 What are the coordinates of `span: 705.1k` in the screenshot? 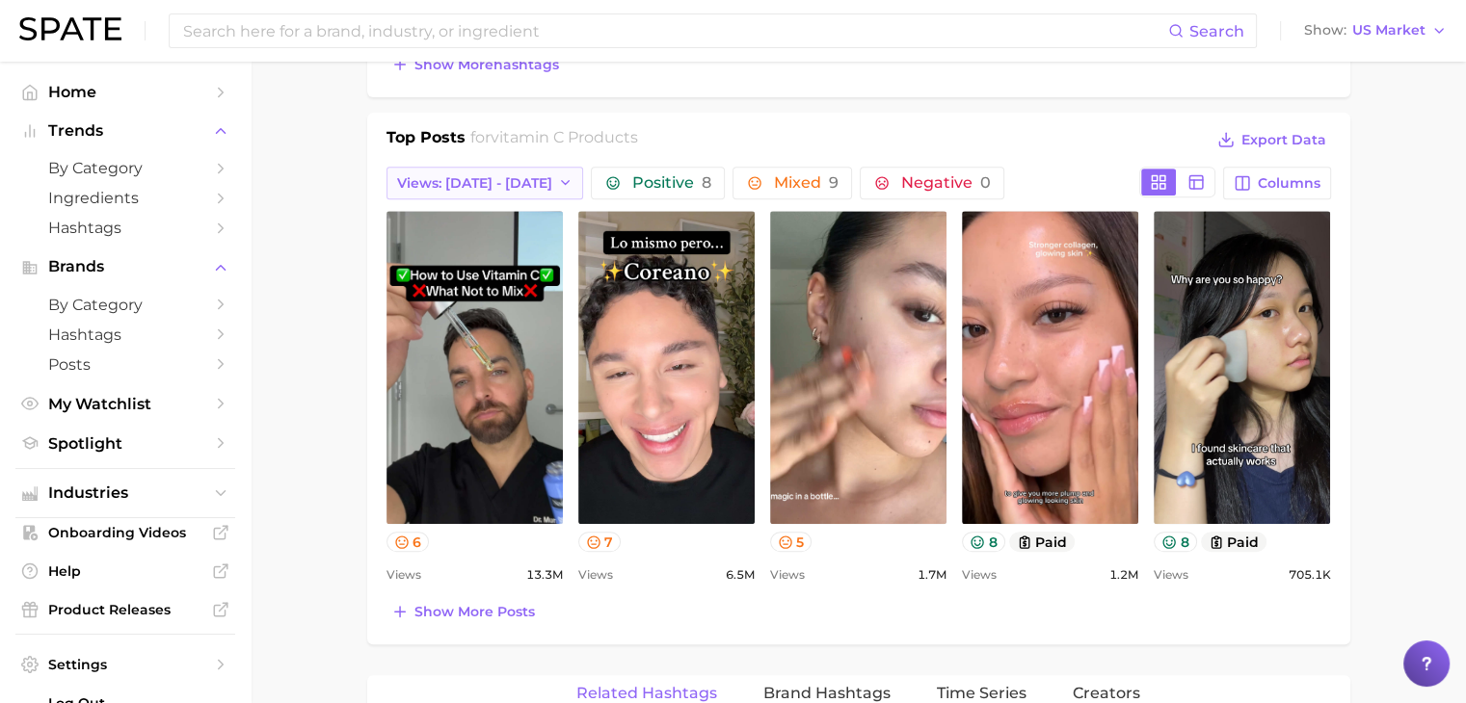 It's located at (1309, 575).